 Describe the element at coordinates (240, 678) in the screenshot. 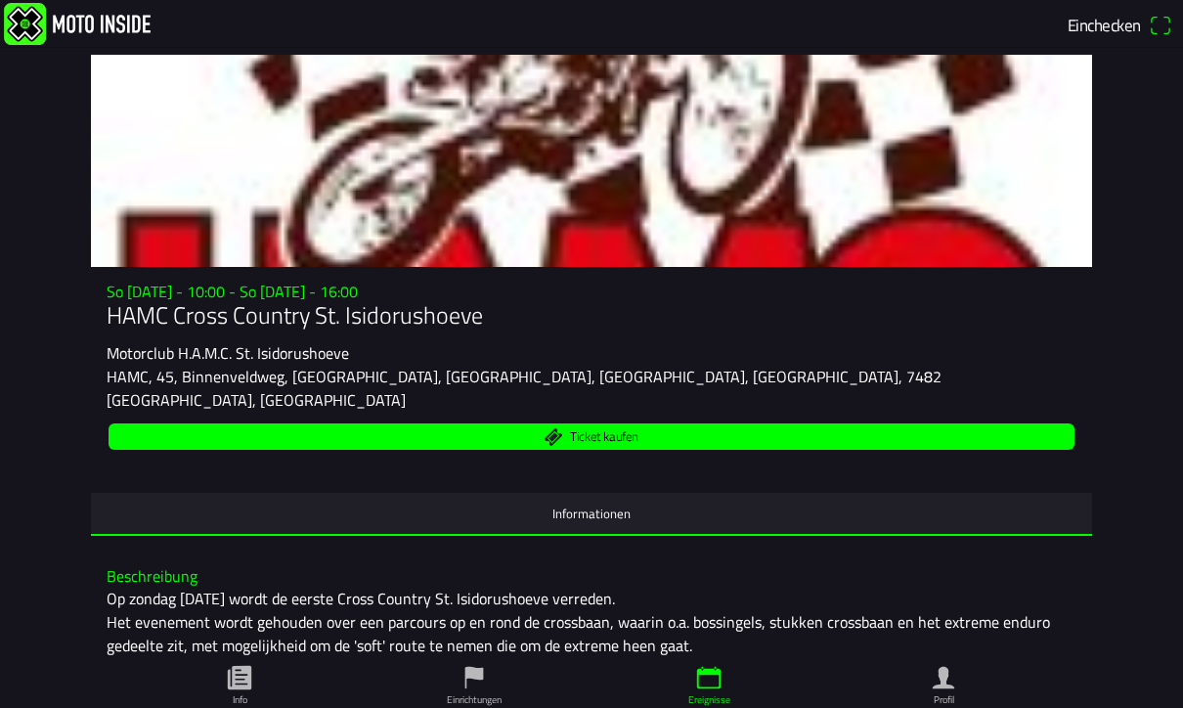

I see `ion-icon: paper` at that location.